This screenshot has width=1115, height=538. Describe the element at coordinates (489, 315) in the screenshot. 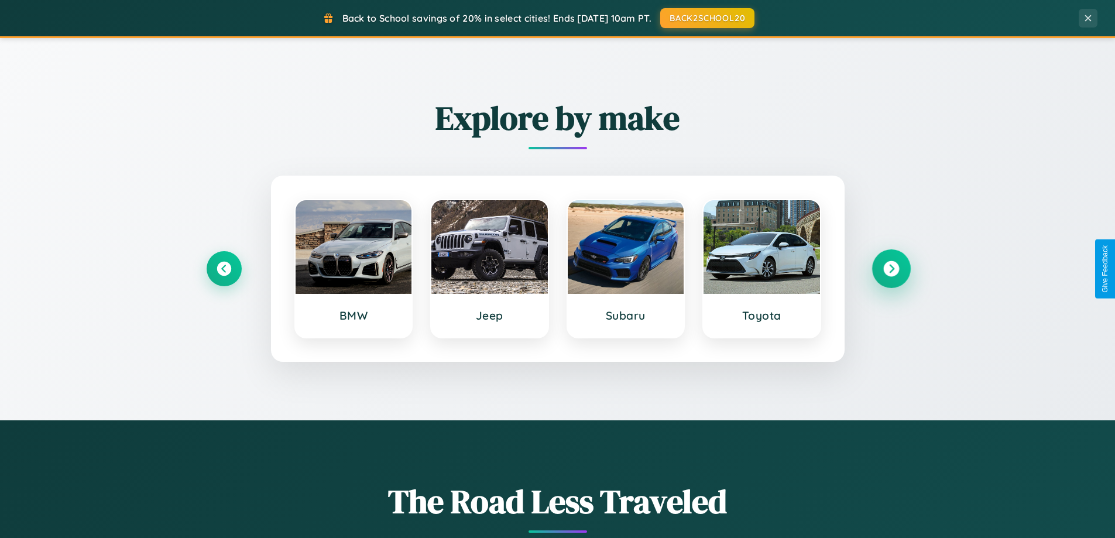

I see `h3: Jeep` at that location.